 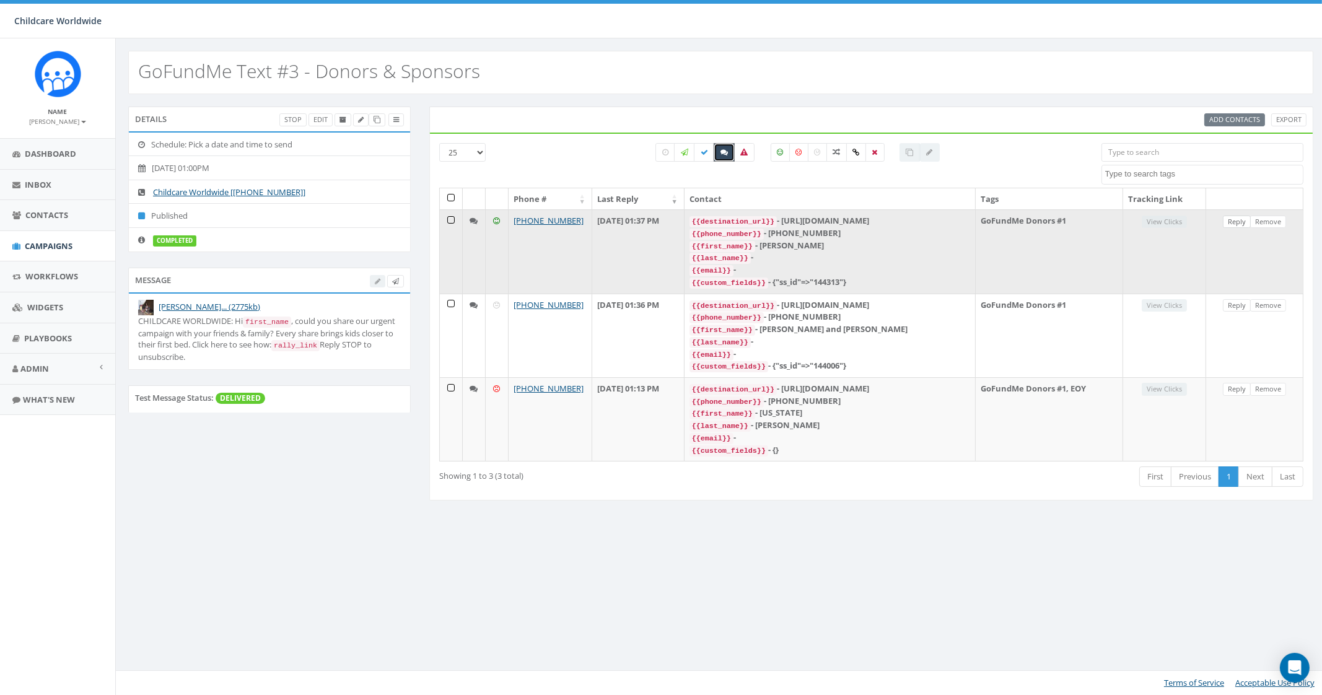 What do you see at coordinates (1294, 668) in the screenshot?
I see `div: Open Intercom Messenger` at bounding box center [1294, 668].